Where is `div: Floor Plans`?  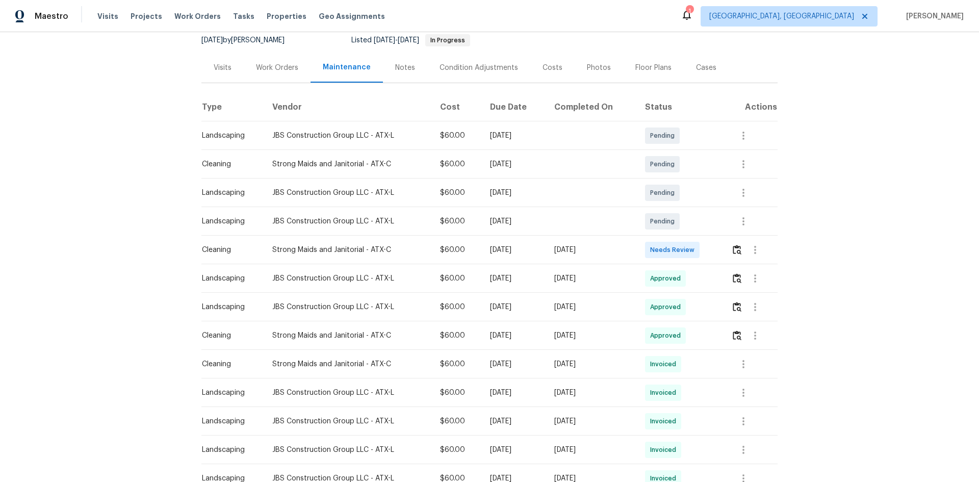 div: Floor Plans is located at coordinates (653, 68).